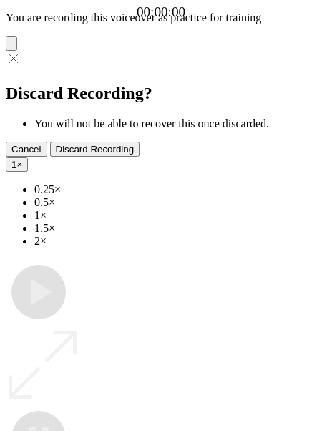 The height and width of the screenshot is (431, 322). Describe the element at coordinates (161, 18) in the screenshot. I see `p: You are recording this voiceover as practice for training` at that location.